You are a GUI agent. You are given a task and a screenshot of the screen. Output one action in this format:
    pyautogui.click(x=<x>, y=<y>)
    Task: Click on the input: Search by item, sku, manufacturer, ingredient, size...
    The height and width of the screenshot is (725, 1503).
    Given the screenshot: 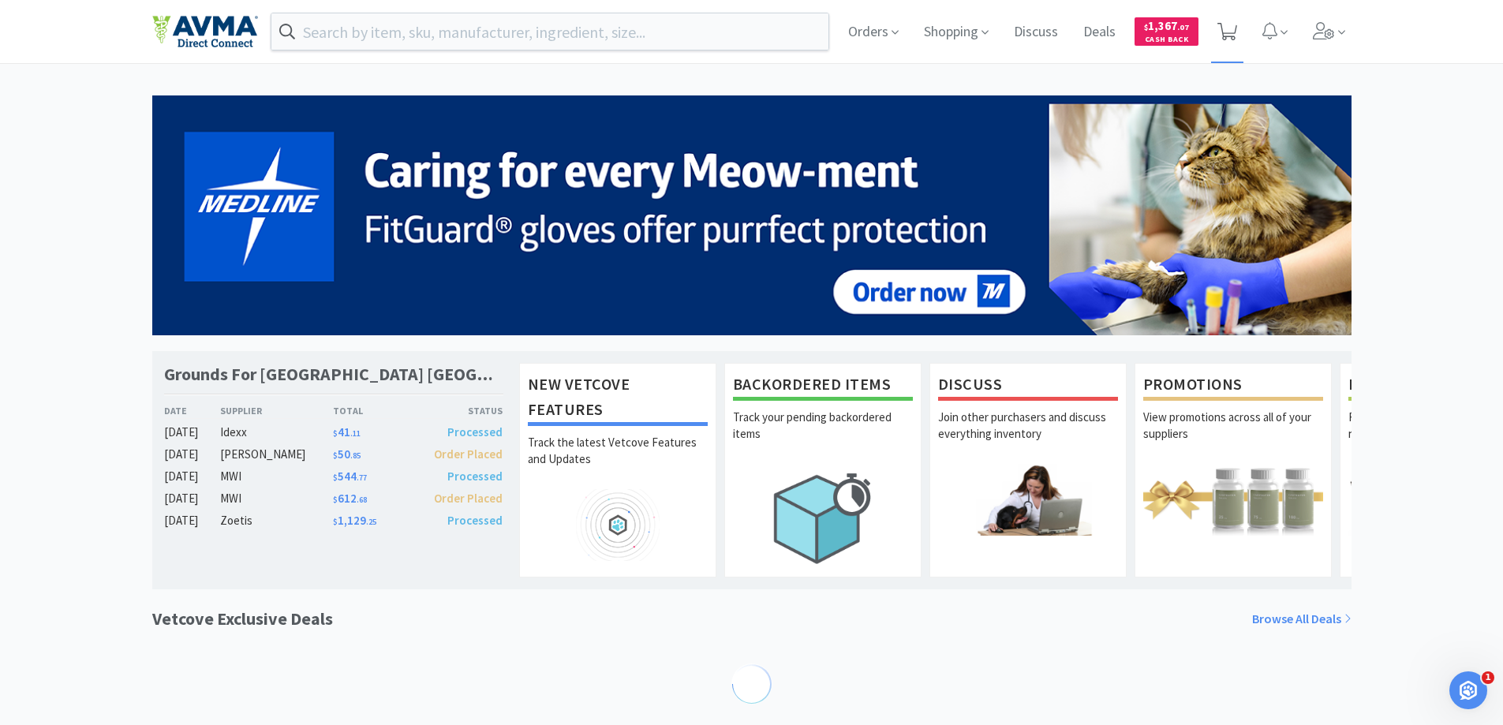 What is the action you would take?
    pyautogui.click(x=550, y=32)
    